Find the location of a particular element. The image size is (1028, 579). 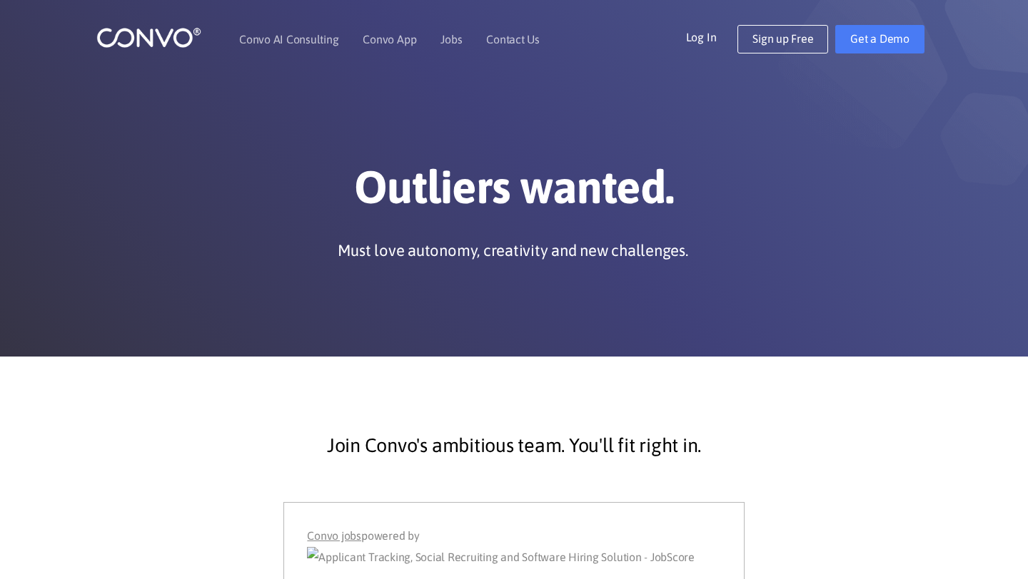

img: Applicant Tracking, Social Recruiting and Software Hiring Solution - JobScore is located at coordinates (500, 558).